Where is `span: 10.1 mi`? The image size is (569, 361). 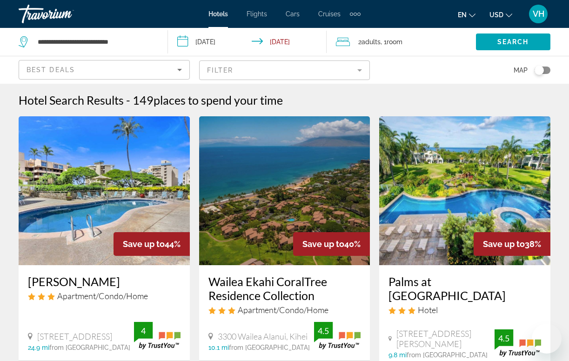
span: 10.1 mi is located at coordinates (219, 348).